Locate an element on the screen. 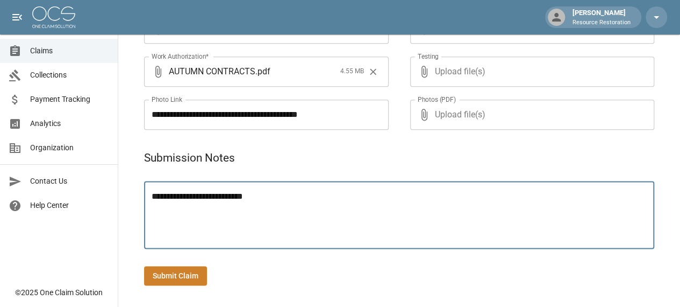 Image resolution: width=680 pixels, height=307 pixels. button: Submit Claim is located at coordinates (175, 275).